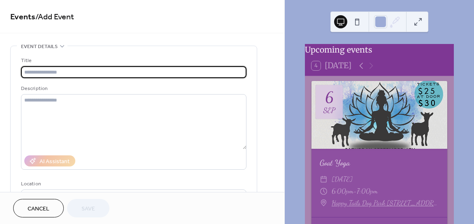 The height and width of the screenshot is (224, 474). What do you see at coordinates (38, 208) in the screenshot?
I see `a: Cancel` at bounding box center [38, 208].